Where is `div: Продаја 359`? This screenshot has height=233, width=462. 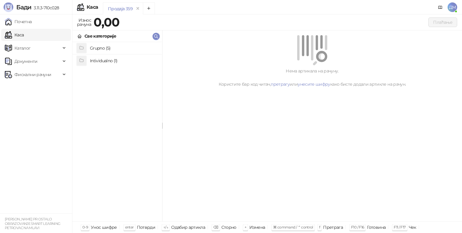 div: Продаја 359 is located at coordinates (120, 9).